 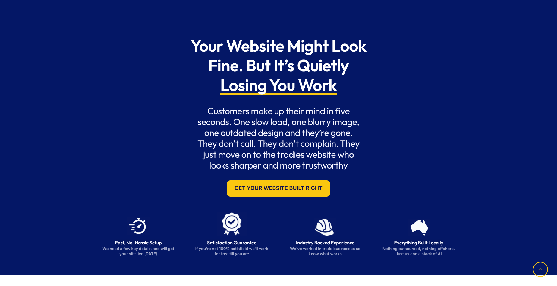 I want to click on p: We've worked in trade businesses so know what works, so click(x=325, y=251).